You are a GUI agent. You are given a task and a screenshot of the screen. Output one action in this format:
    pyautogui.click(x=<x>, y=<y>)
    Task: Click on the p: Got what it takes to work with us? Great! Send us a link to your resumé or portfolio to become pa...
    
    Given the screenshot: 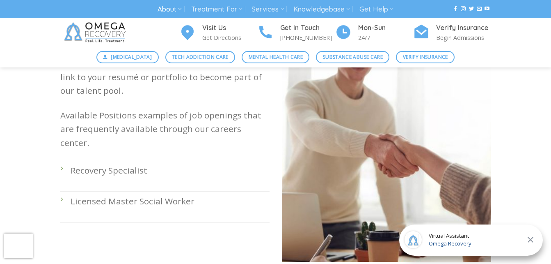 What is the action you would take?
    pyautogui.click(x=165, y=77)
    